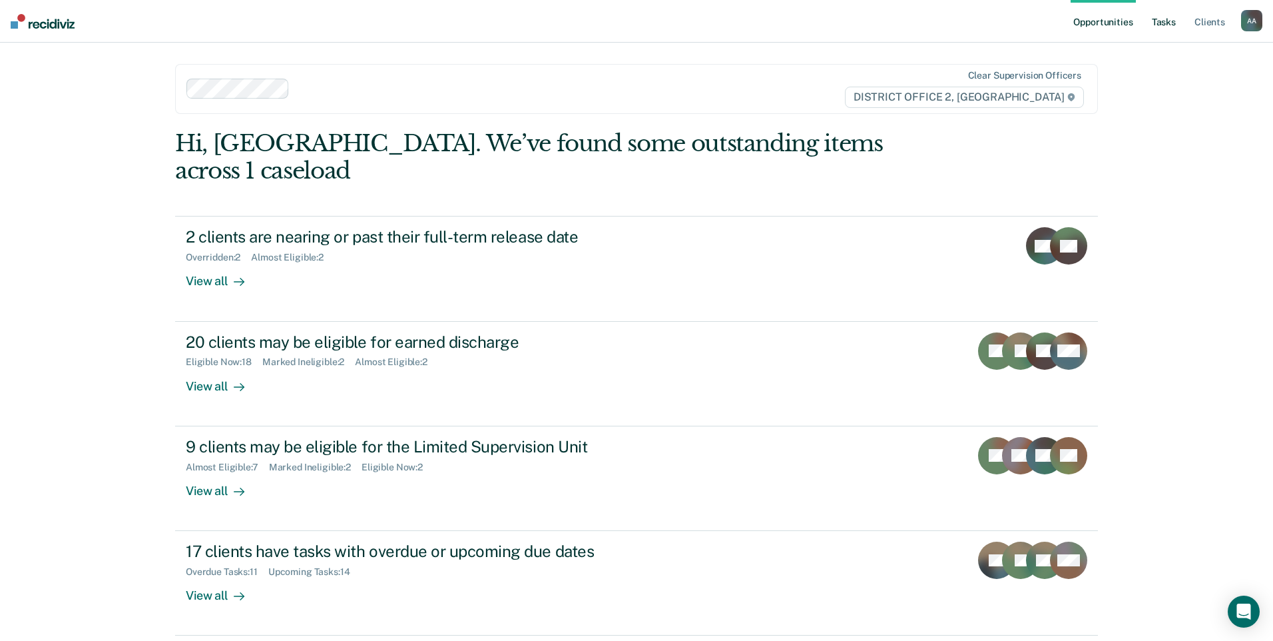 Image resolution: width=1273 pixels, height=641 pixels. What do you see at coordinates (1025, 75) in the screenshot?
I see `div: Clear supervision officers` at bounding box center [1025, 75].